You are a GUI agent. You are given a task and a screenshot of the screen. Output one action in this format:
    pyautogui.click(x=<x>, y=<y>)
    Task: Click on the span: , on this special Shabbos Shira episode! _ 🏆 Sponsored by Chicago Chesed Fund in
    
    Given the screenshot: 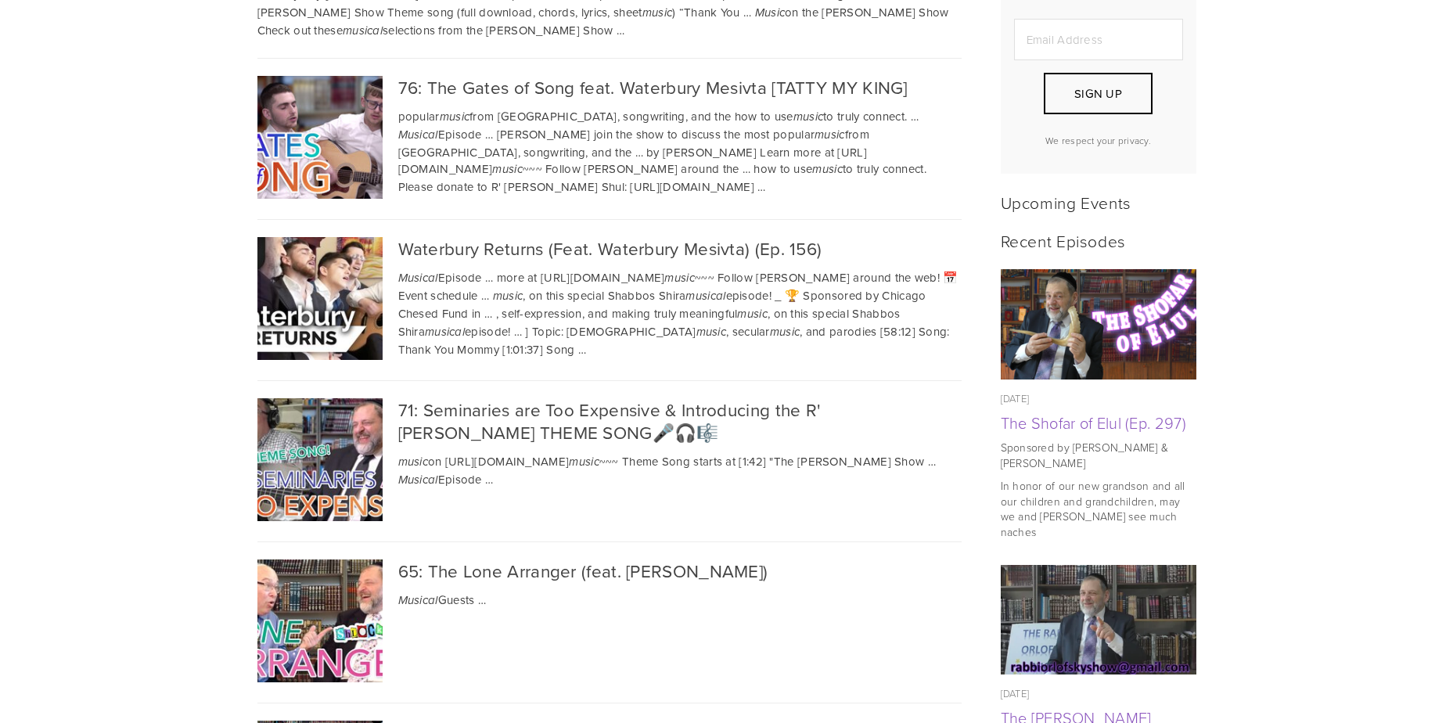 What is the action you would take?
    pyautogui.click(x=662, y=304)
    